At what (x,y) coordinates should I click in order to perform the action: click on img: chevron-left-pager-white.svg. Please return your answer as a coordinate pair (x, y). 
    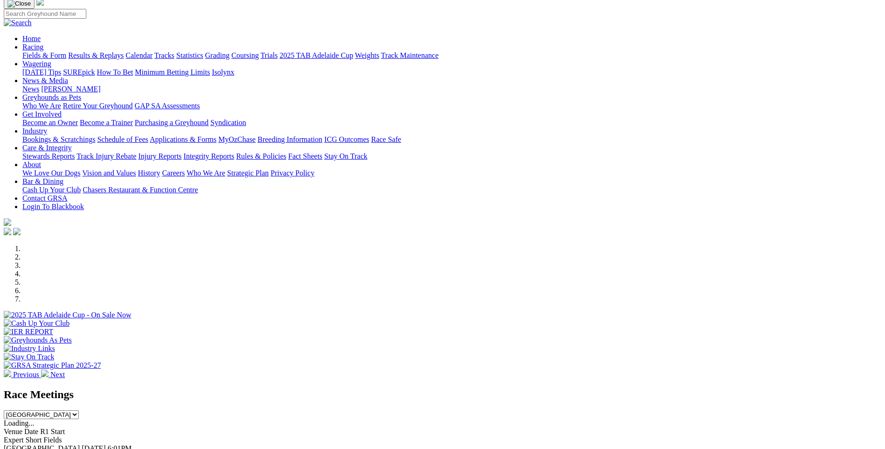
    Looking at the image, I should click on (7, 373).